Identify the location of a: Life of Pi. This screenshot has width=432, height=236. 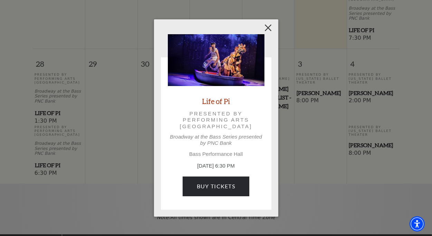
(216, 101).